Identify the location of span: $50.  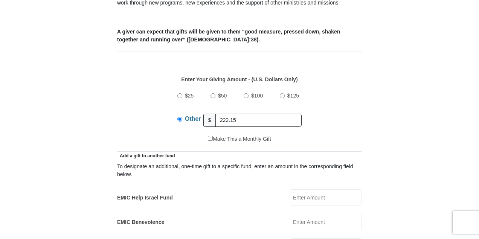
(222, 96).